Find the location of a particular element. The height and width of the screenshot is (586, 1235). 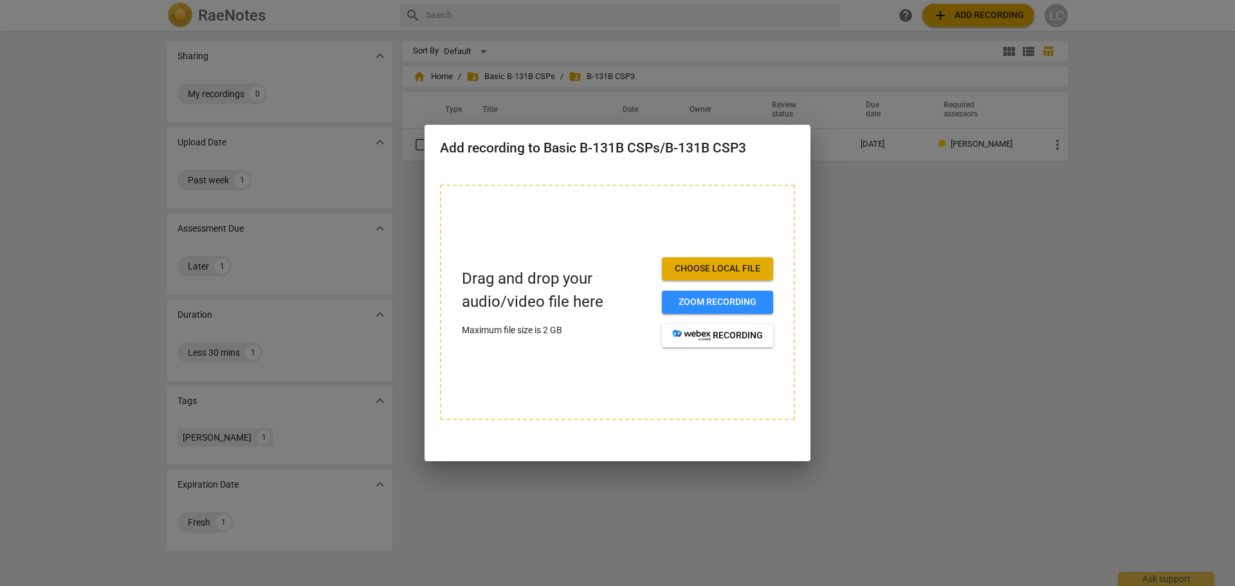

span: Choose local file is located at coordinates (717, 269).